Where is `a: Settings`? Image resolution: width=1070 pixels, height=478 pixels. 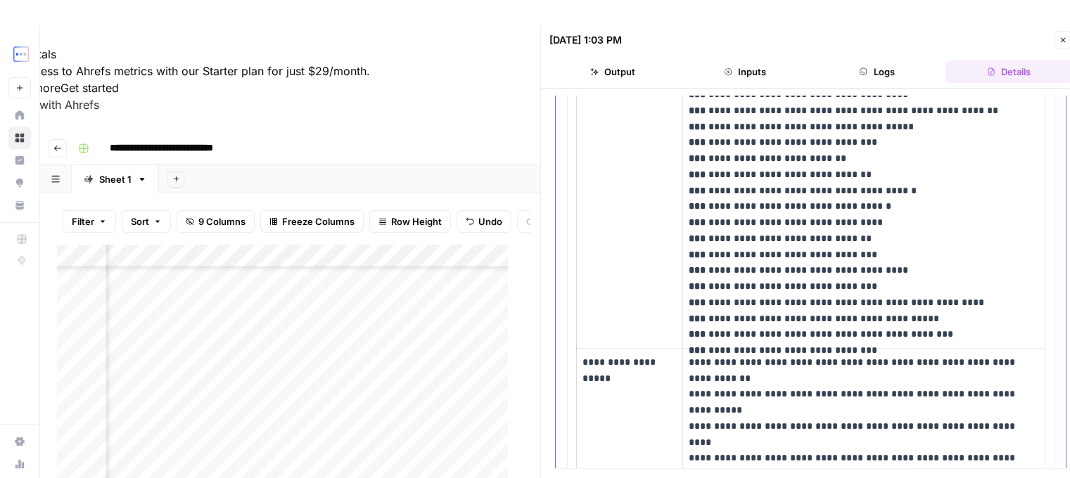
a: Settings is located at coordinates (20, 442).